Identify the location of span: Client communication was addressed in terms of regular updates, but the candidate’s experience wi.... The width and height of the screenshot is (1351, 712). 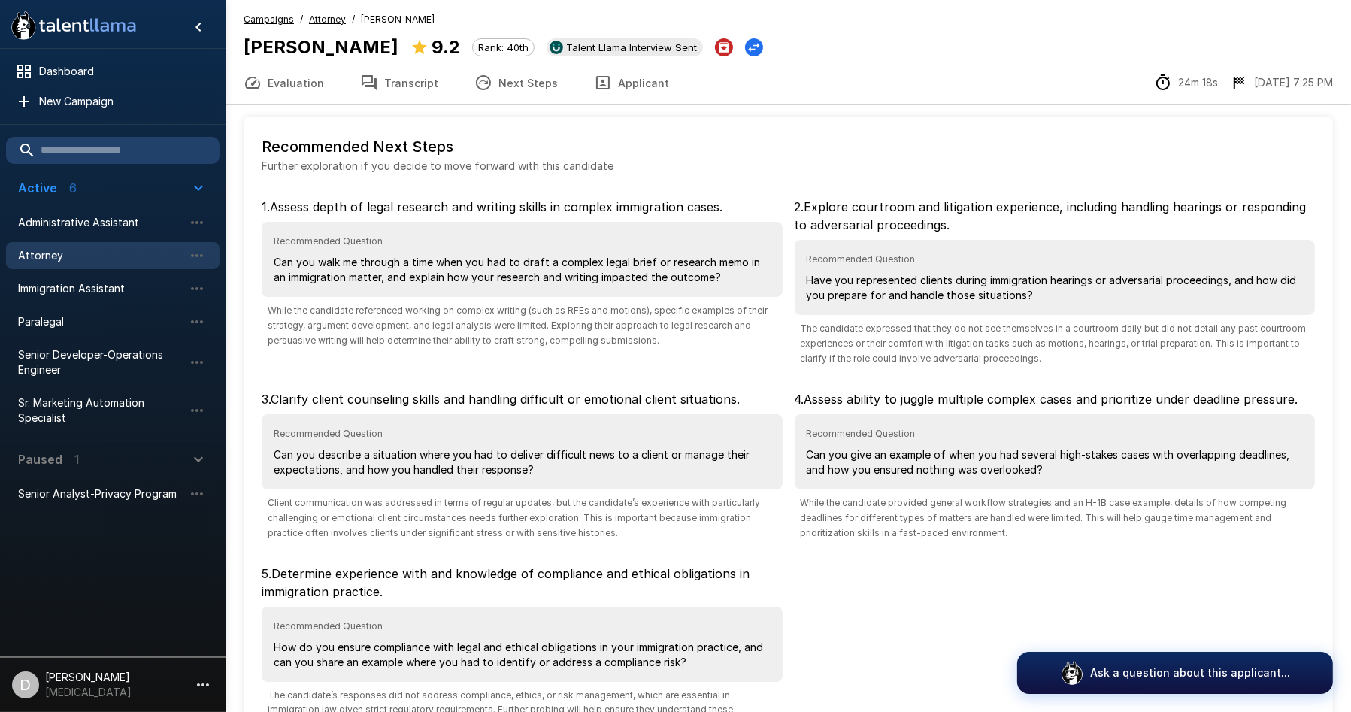
(522, 518).